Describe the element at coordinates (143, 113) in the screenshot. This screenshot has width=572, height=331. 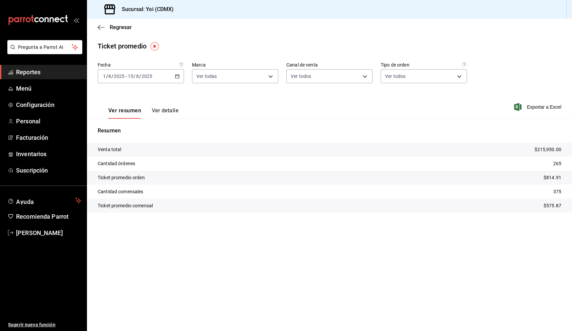
I see `div: navigation tabs` at that location.